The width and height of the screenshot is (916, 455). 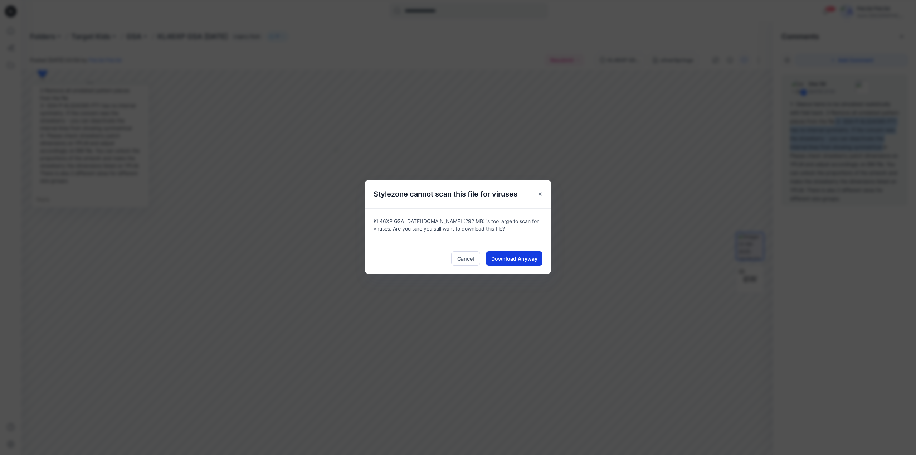 What do you see at coordinates (445, 194) in the screenshot?
I see `h5: Stylezone cannot scan this file for viruses` at bounding box center [445, 194].